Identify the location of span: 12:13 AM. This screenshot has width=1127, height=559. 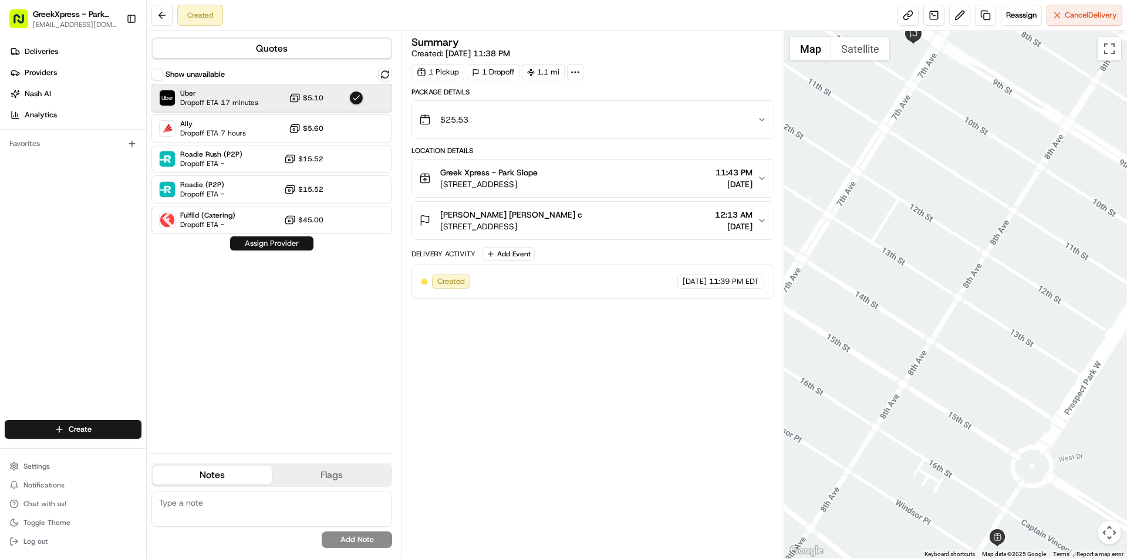
(734, 215).